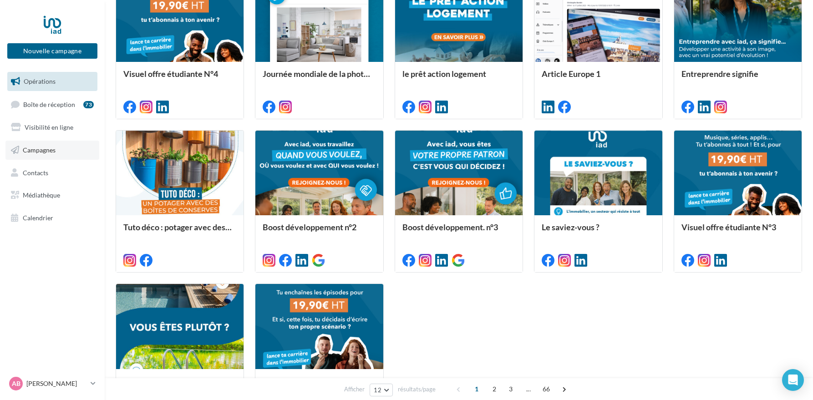  What do you see at coordinates (738, 232) in the screenshot?
I see `div: Visuel offre étudiante N°3` at bounding box center [738, 232].